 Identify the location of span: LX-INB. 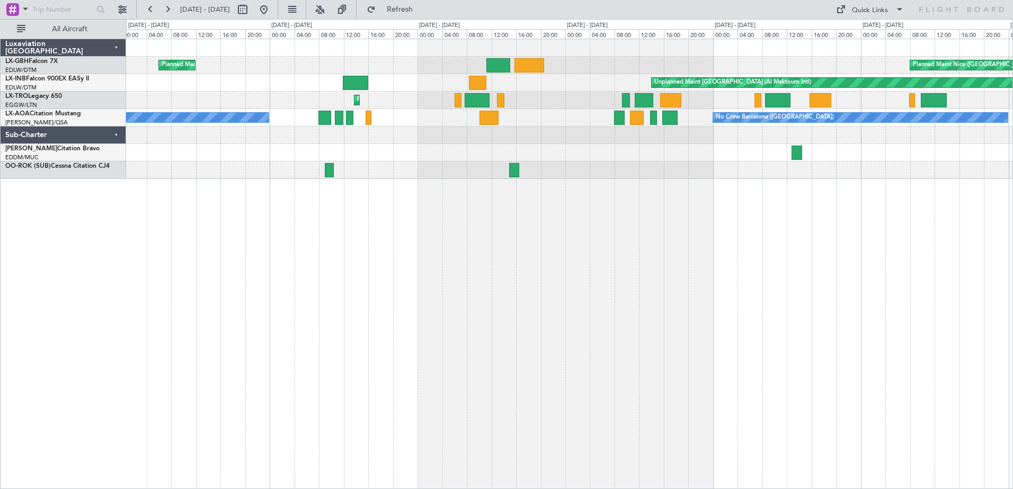
(15, 79).